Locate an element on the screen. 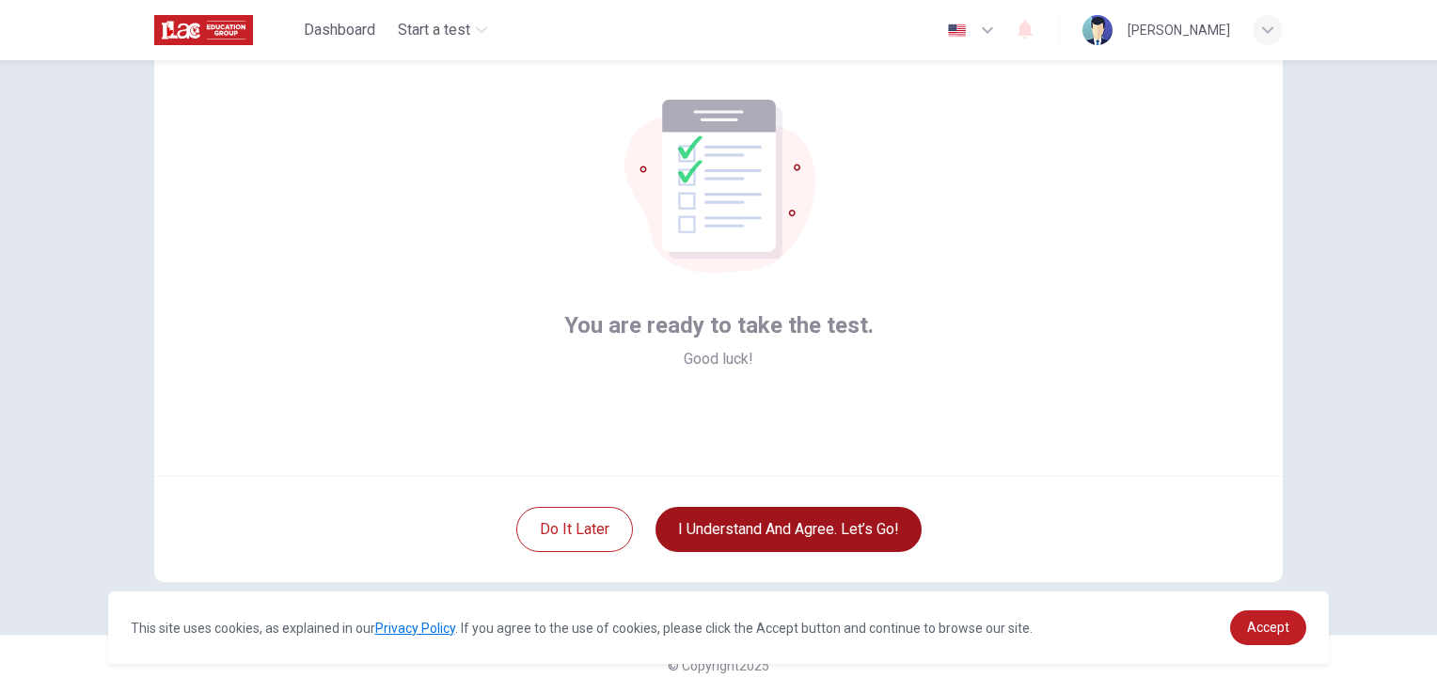  button: Do it later is located at coordinates (575, 530).